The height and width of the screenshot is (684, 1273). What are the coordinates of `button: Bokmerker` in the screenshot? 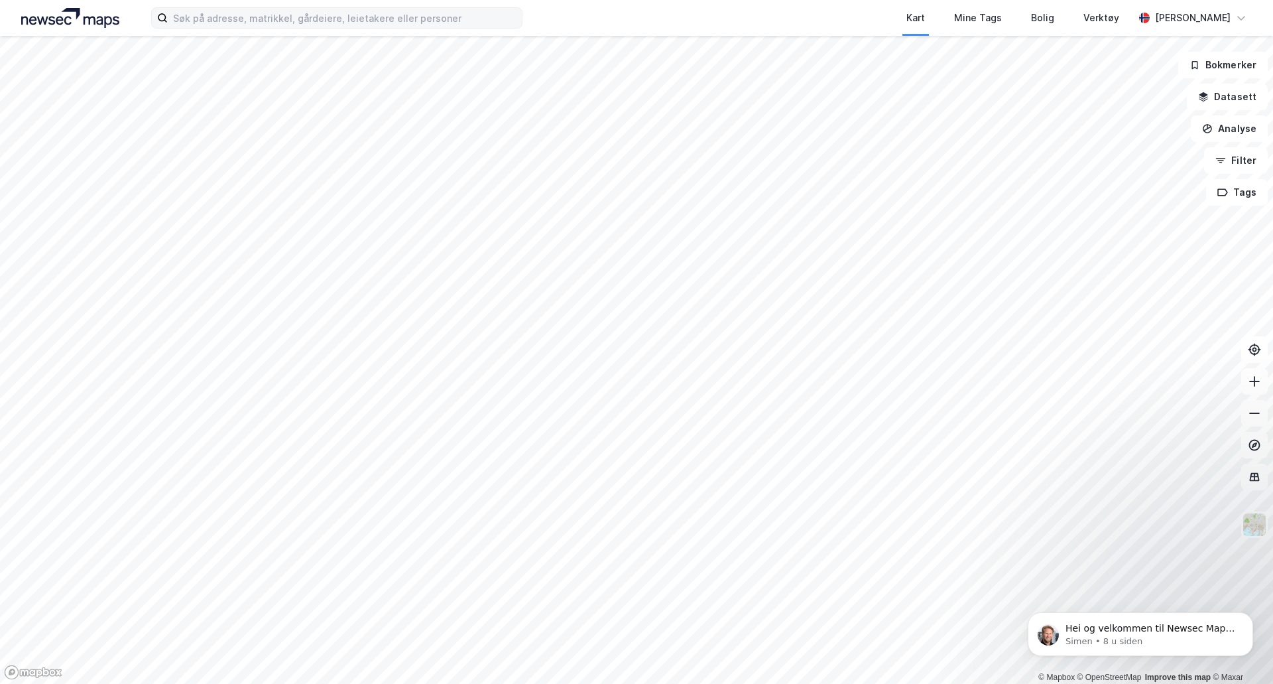 It's located at (1223, 65).